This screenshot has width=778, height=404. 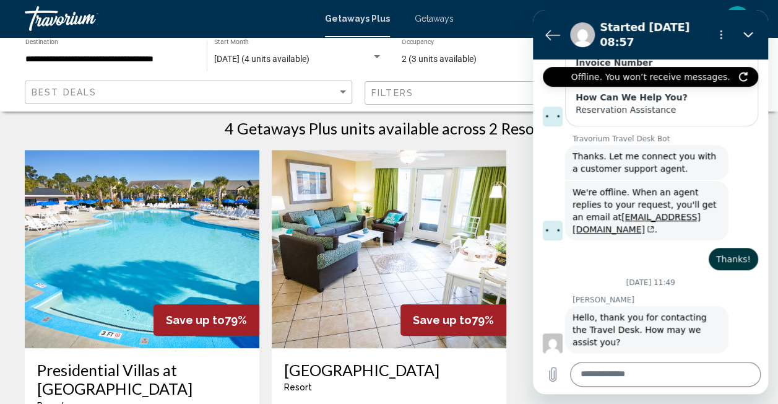 I want to click on label: Offline. You won’t receive messages., so click(x=118, y=67).